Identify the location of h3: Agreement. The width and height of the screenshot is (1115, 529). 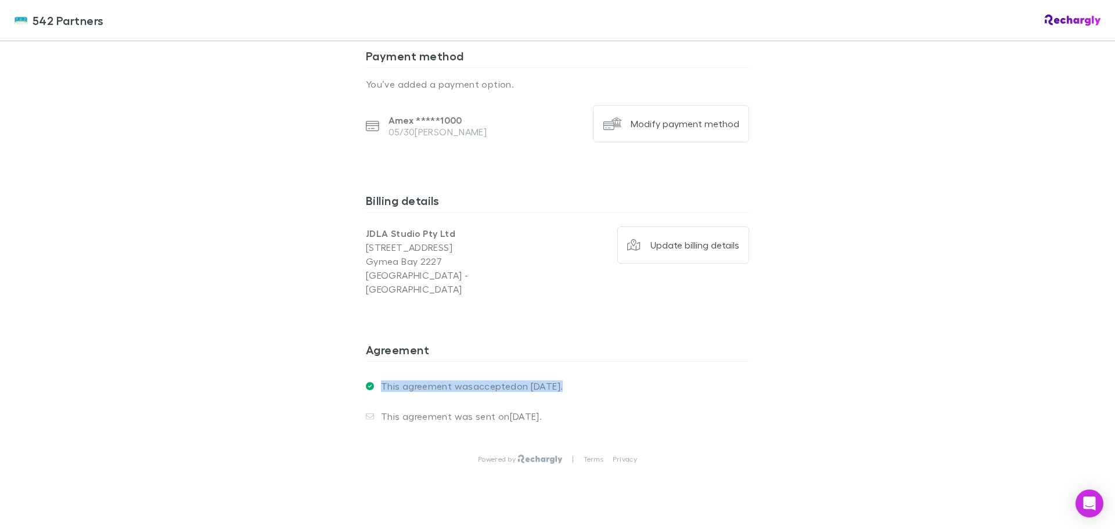
(557, 352).